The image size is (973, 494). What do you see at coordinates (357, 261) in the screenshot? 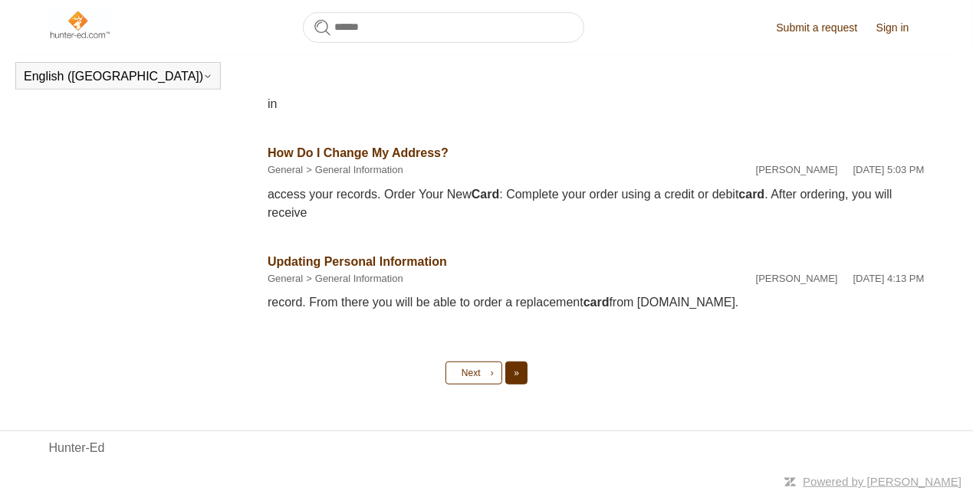
I see `a: Updating Personal Information` at bounding box center [357, 261].